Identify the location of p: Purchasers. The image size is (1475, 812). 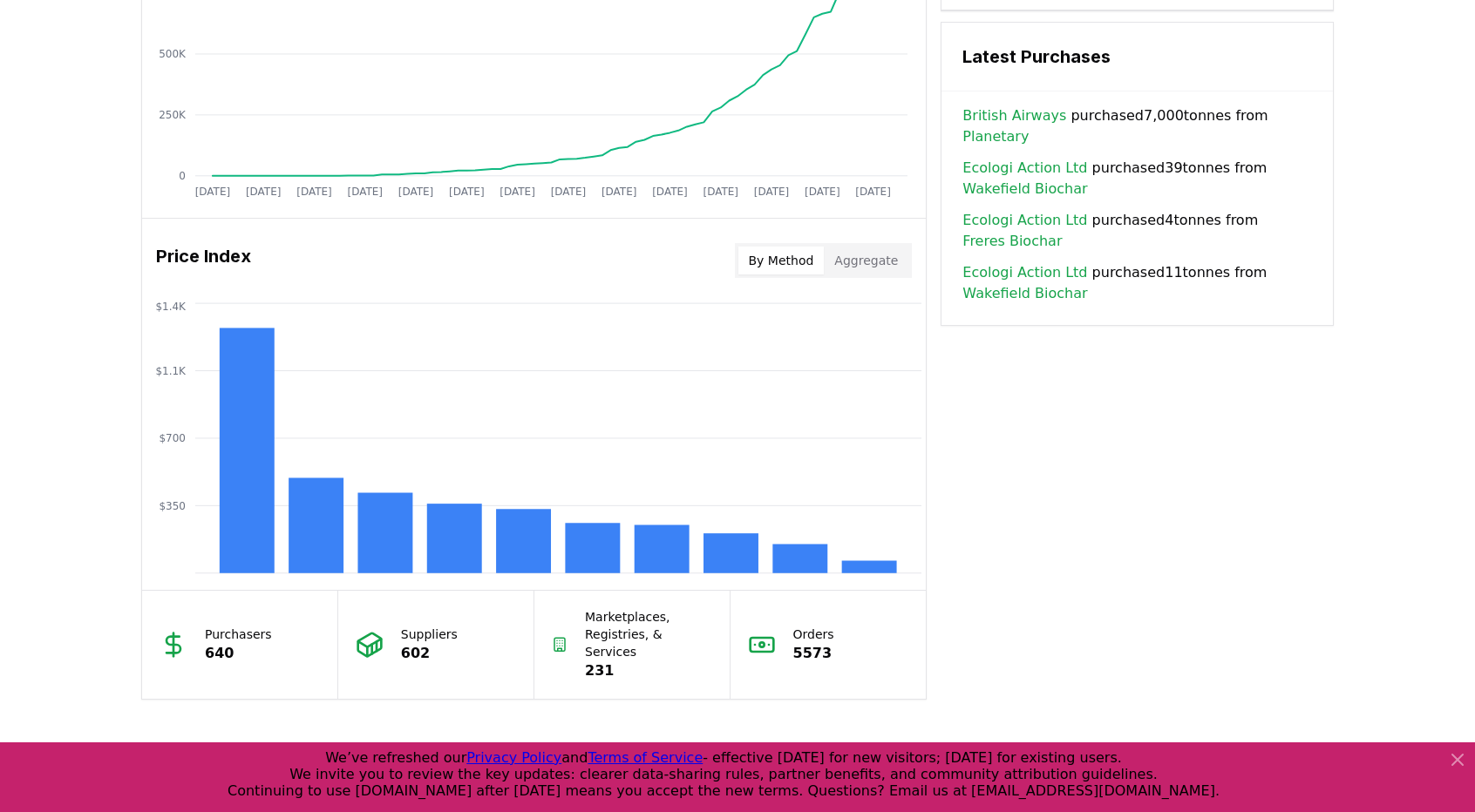
(238, 634).